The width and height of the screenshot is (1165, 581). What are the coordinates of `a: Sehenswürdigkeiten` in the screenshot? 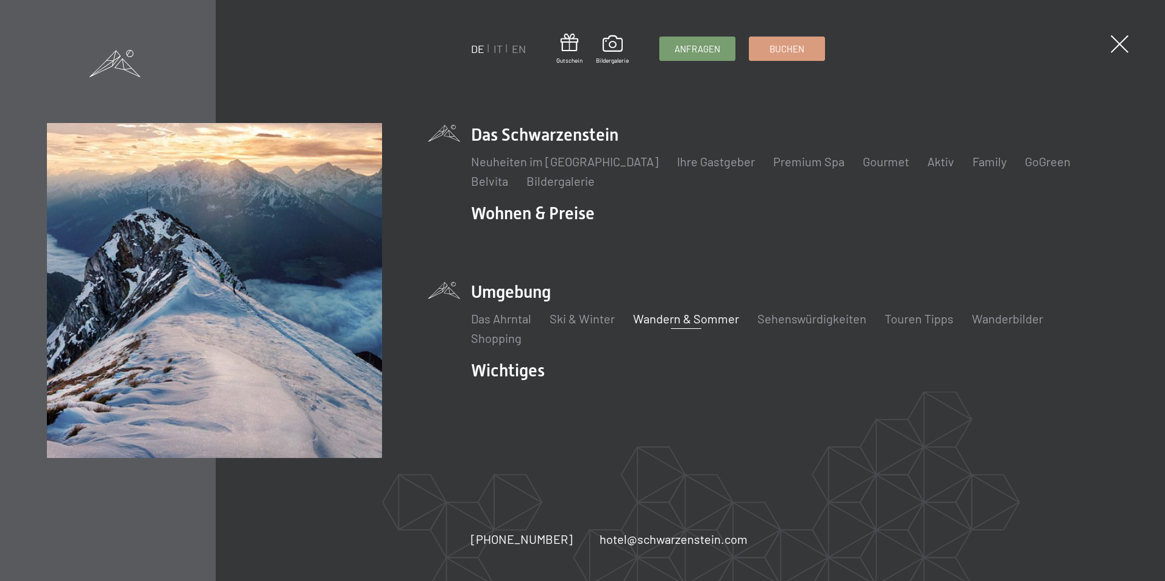 It's located at (811, 319).